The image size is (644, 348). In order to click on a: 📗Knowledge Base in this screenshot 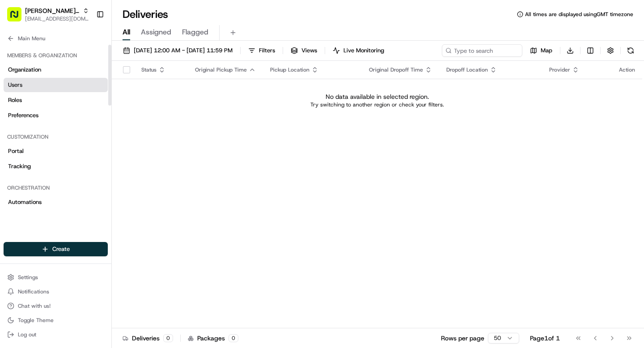, I will do `click(38, 204)`.